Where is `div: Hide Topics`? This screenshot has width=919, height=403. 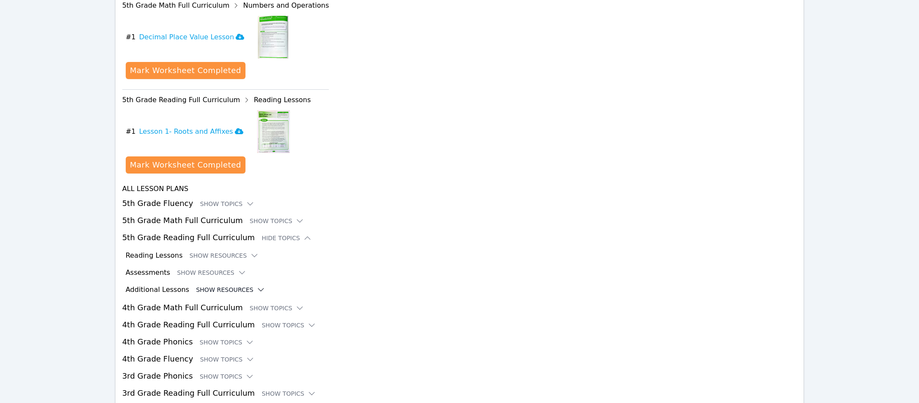
div: Hide Topics is located at coordinates (287, 238).